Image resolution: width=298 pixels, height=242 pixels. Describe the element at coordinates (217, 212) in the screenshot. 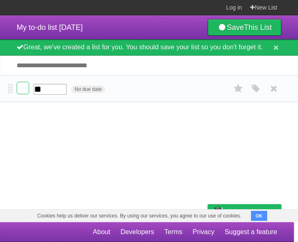

I see `img: Buy me a coffee` at that location.